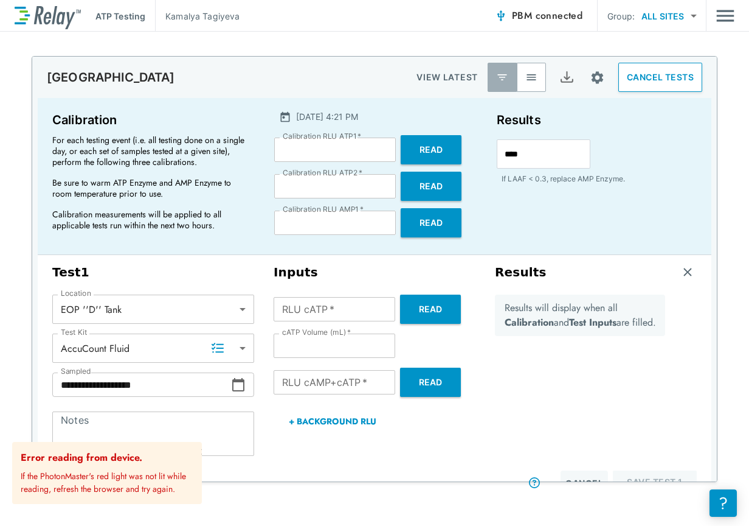 The width and height of the screenshot is (749, 526). I want to click on input: Choose date, selected date is Aug 29, 2025, so click(142, 384).